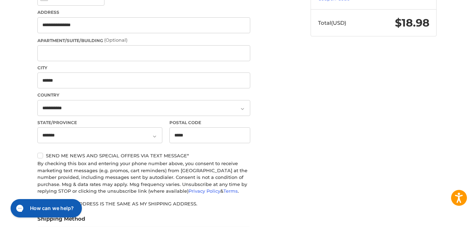  What do you see at coordinates (144, 155) in the screenshot?
I see `label: Send me news and special offers via text message*` at bounding box center [144, 155].